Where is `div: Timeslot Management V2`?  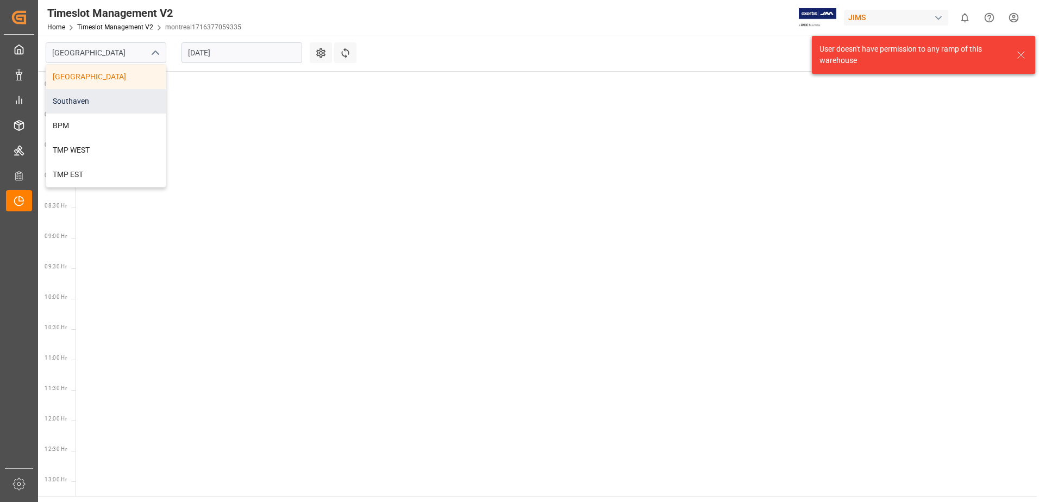 div: Timeslot Management V2 is located at coordinates (144, 13).